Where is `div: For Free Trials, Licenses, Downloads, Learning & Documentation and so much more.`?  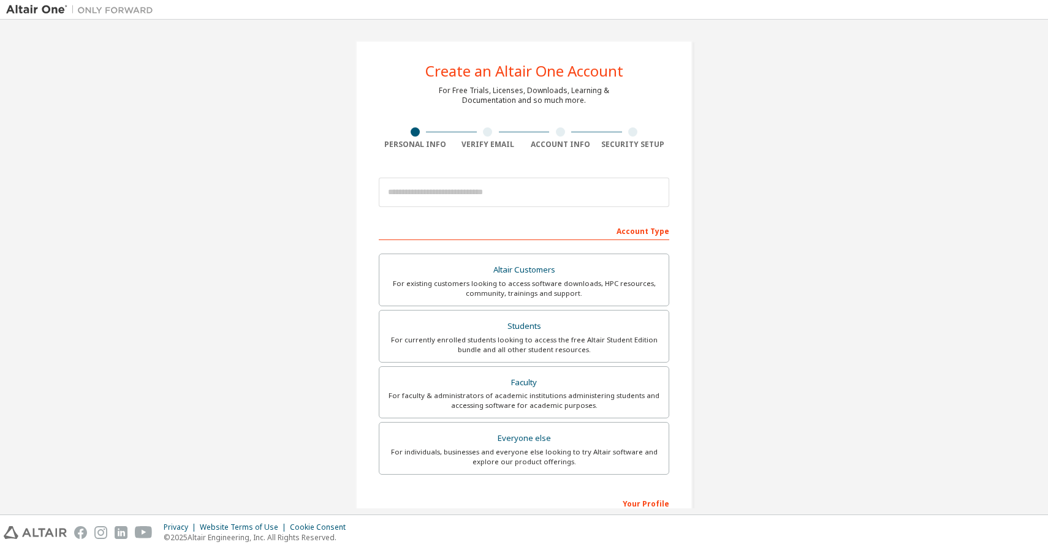 div: For Free Trials, Licenses, Downloads, Learning & Documentation and so much more. is located at coordinates (524, 96).